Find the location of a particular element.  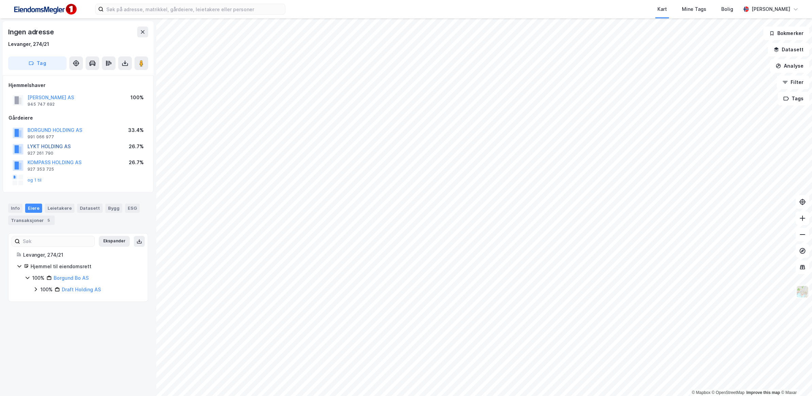

div: Bygg is located at coordinates (114, 208).